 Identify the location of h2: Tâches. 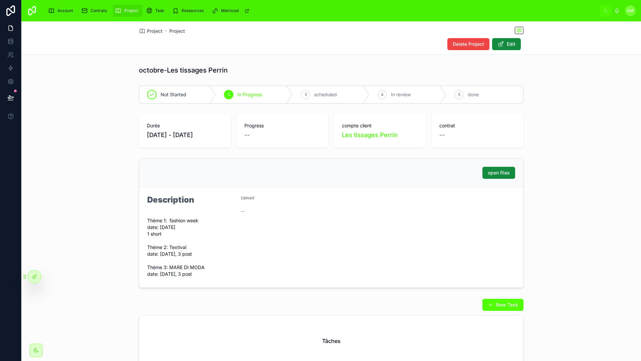
(331, 341).